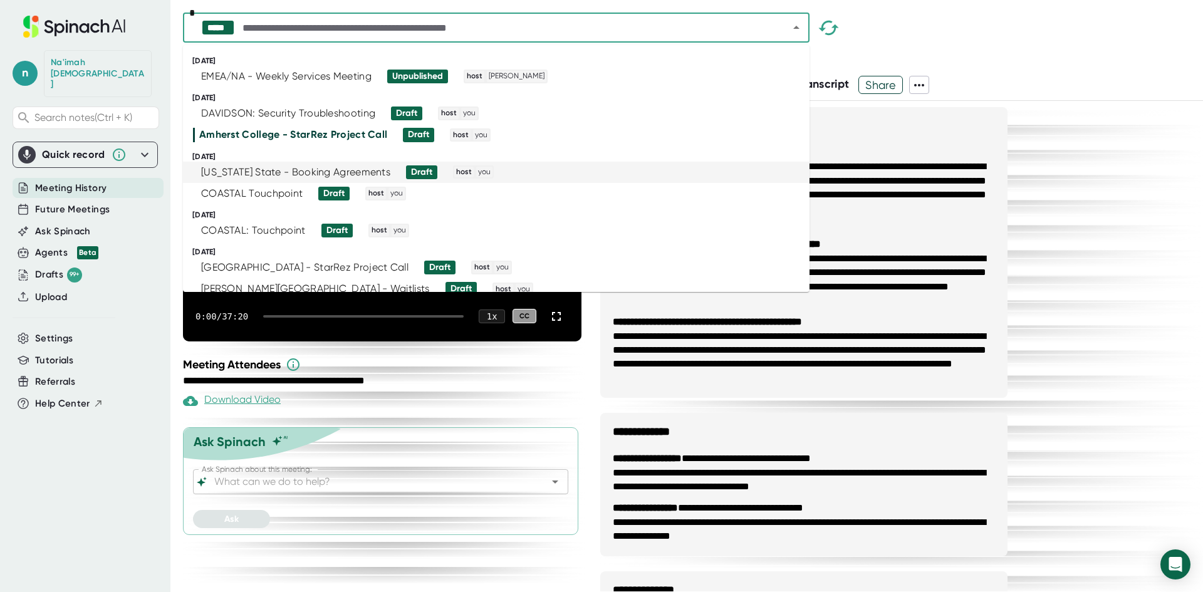 This screenshot has height=592, width=1203. I want to click on span: Ask, so click(231, 519).